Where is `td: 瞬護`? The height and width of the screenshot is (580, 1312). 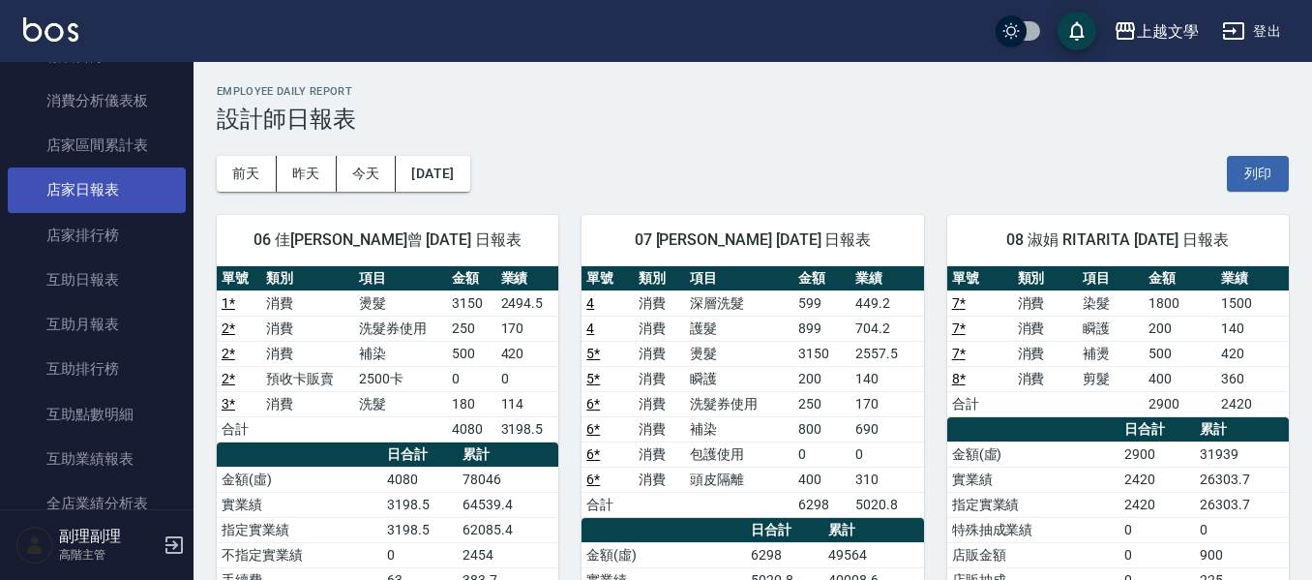 td: 瞬護 is located at coordinates (739, 378).